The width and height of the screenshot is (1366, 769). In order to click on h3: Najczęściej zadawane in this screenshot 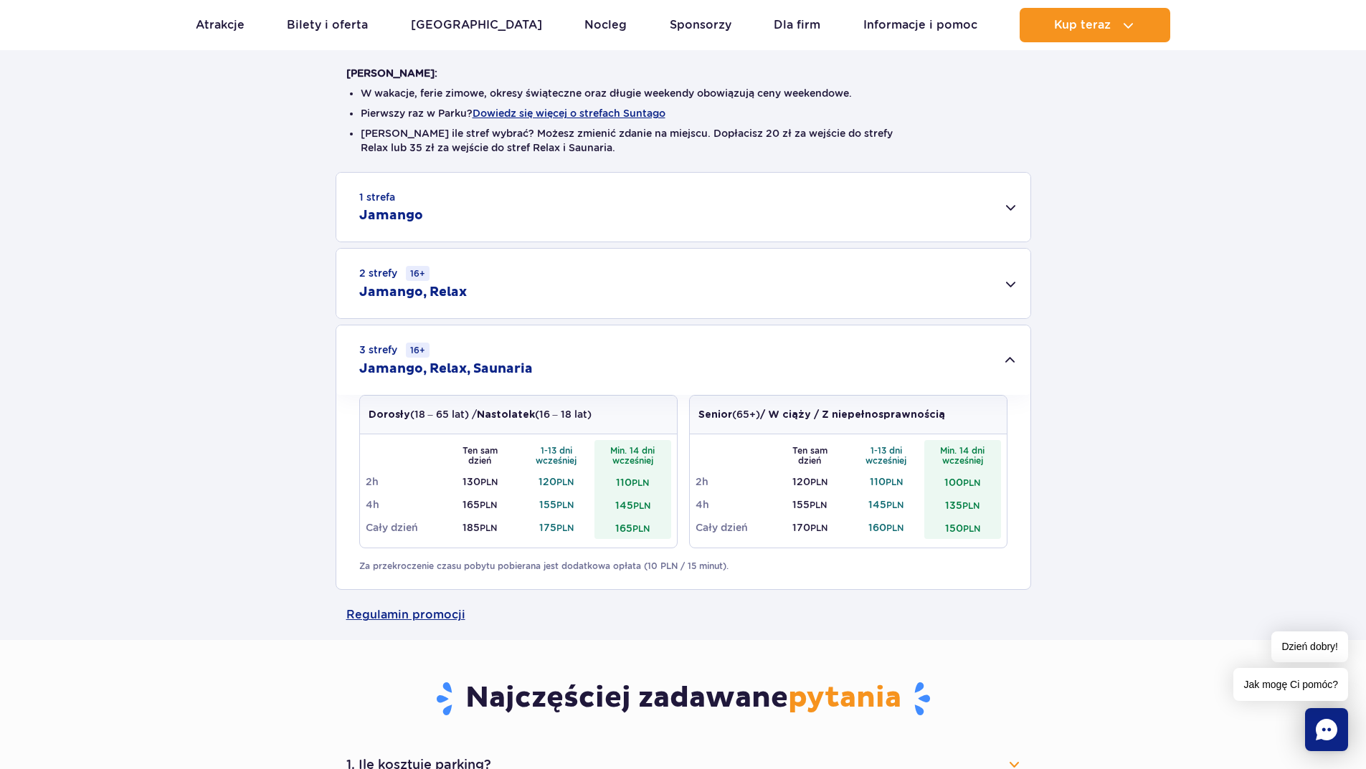, I will do `click(683, 699)`.